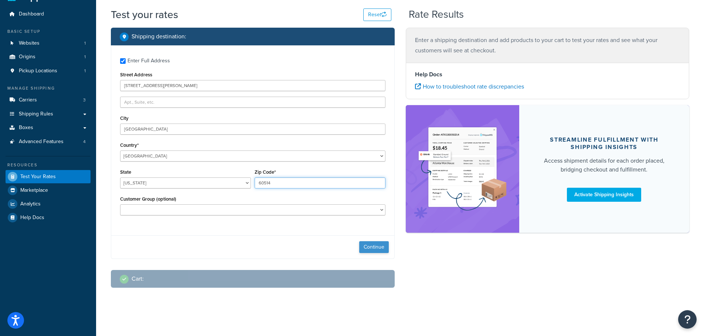 The width and height of the screenshot is (704, 336). What do you see at coordinates (48, 128) in the screenshot?
I see `a: Boxes` at bounding box center [48, 128].